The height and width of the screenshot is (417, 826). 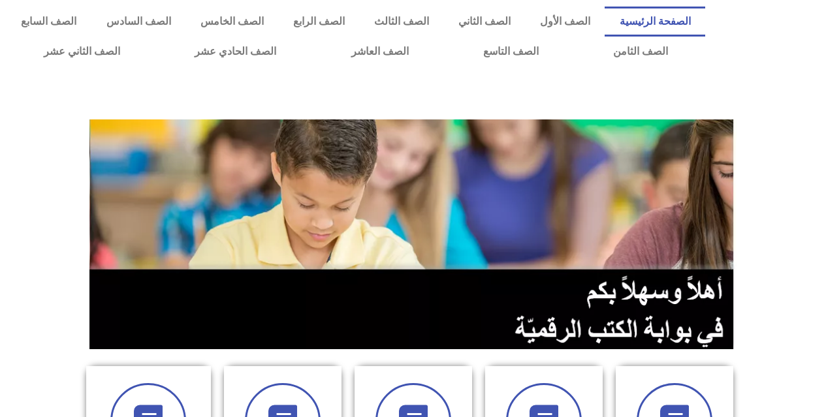 I want to click on a: الصفحة الرئيسية, so click(x=655, y=22).